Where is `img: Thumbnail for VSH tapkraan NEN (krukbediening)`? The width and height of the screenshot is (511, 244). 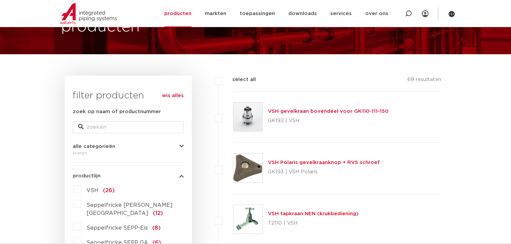 img: Thumbnail for VSH tapkraan NEN (krukbediening) is located at coordinates (248, 220).